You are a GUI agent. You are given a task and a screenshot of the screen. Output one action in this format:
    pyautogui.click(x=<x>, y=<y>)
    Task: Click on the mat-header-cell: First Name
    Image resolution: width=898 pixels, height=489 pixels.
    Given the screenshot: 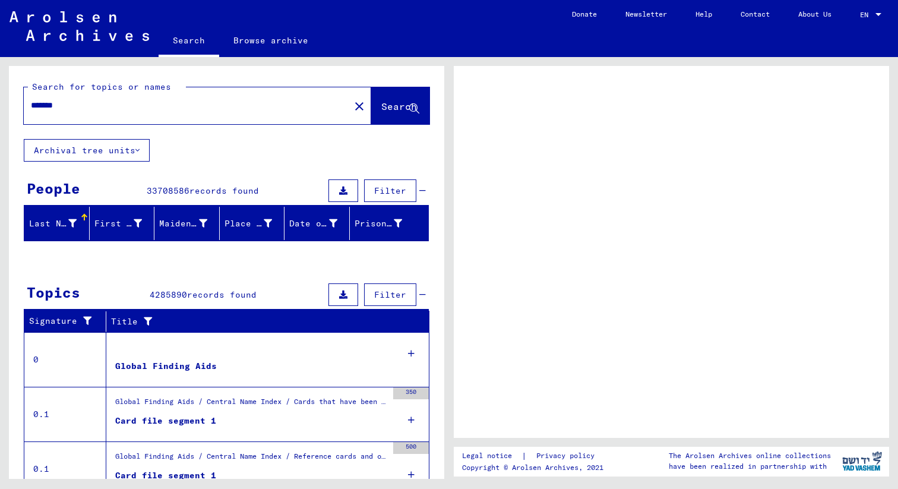 What is the action you would take?
    pyautogui.click(x=122, y=223)
    